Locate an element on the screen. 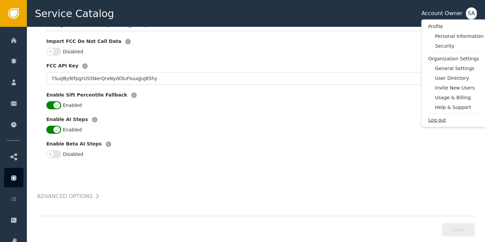  span: User Directory is located at coordinates (459, 78).